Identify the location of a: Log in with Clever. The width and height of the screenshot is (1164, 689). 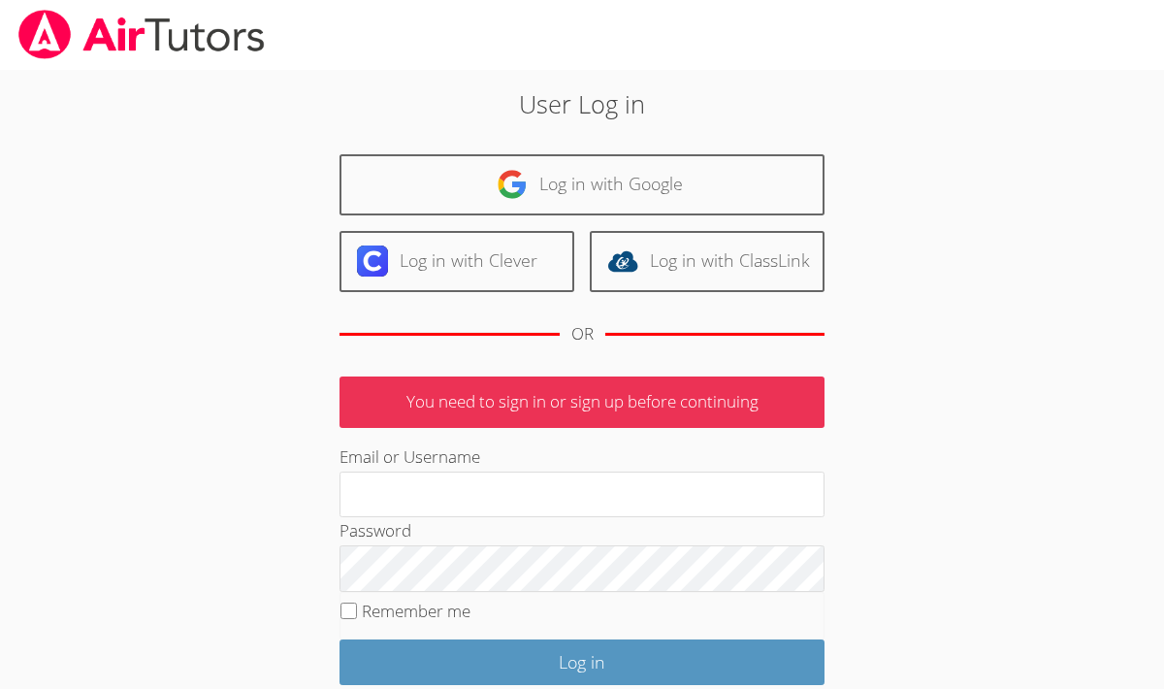
(457, 261).